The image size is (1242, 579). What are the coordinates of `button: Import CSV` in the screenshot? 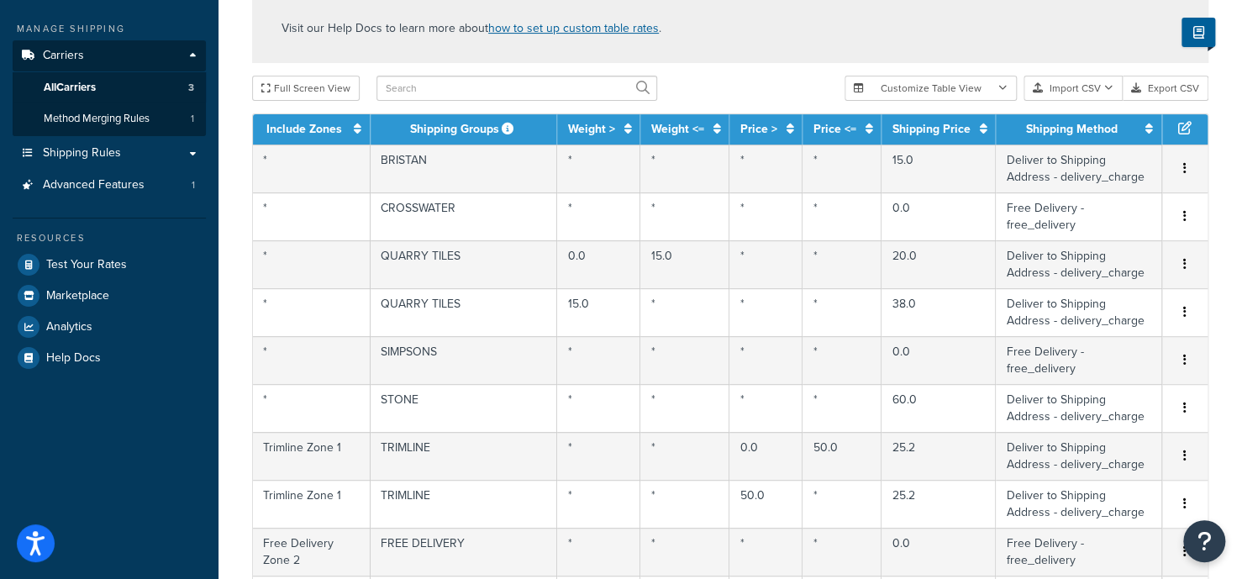 It's located at (1073, 88).